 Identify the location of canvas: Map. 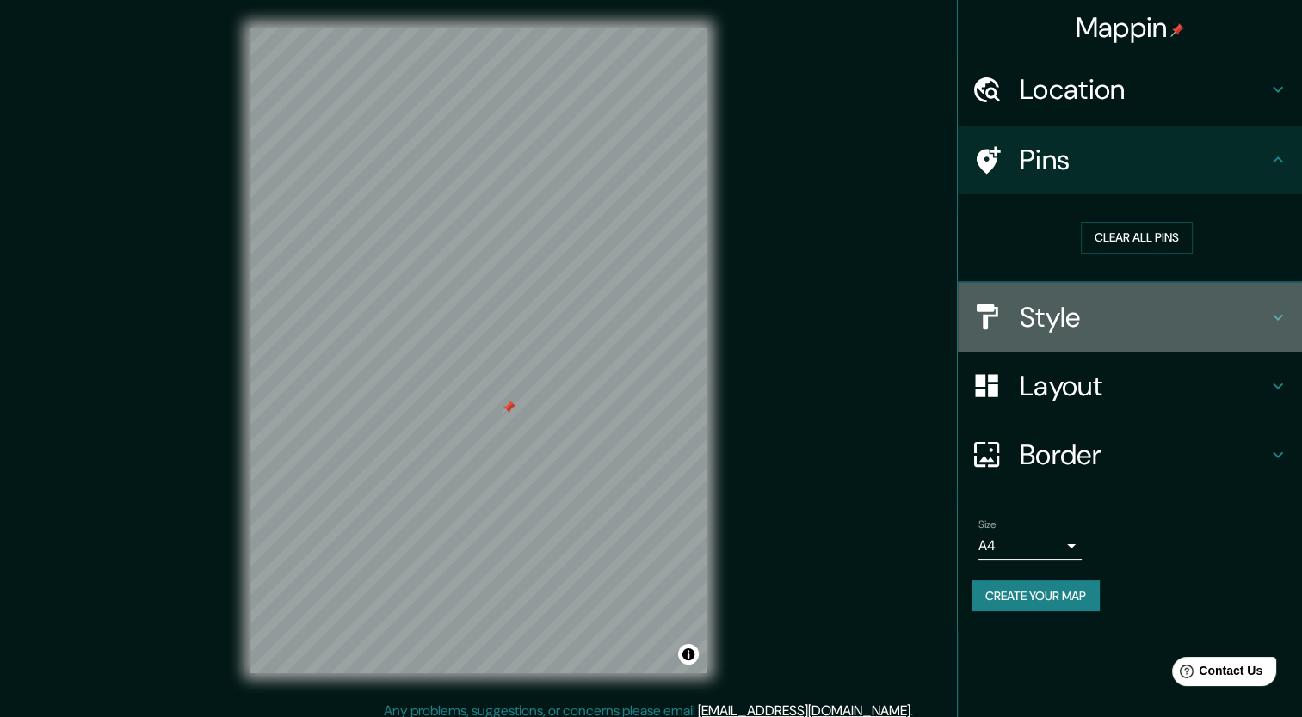
(478, 350).